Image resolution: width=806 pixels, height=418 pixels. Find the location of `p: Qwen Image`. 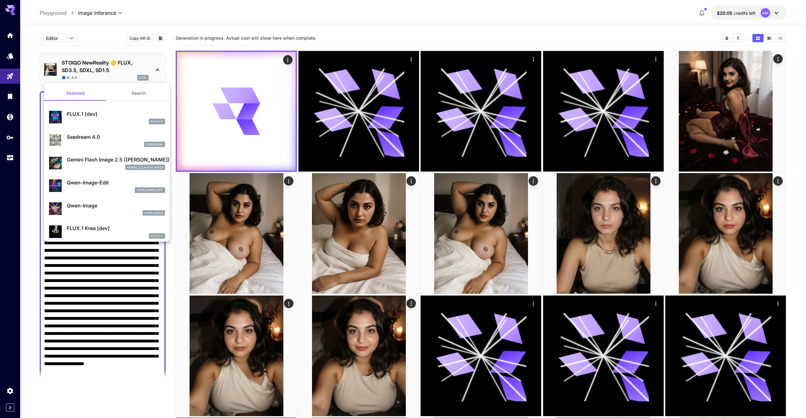

p: Qwen Image is located at coordinates (154, 213).